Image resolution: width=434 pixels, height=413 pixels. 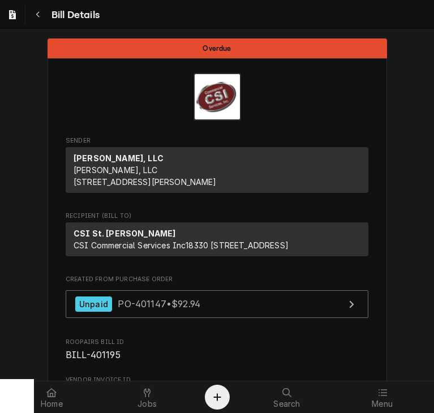 I want to click on a: View Purchase Order, so click(x=217, y=304).